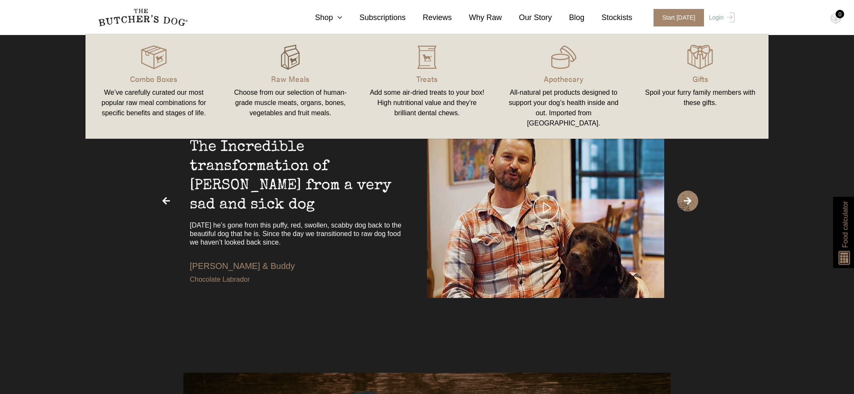 The width and height of the screenshot is (854, 394). What do you see at coordinates (166, 201) in the screenshot?
I see `span: Previous` at bounding box center [166, 201].